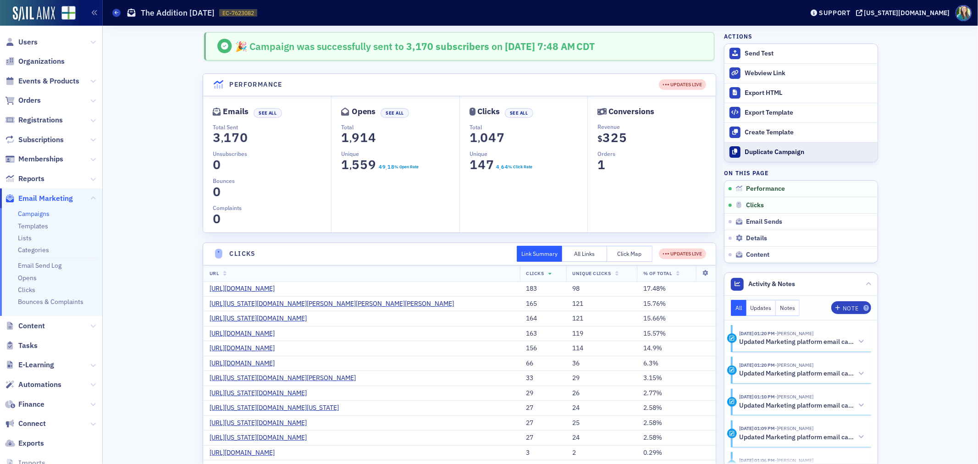 This screenshot has height=464, width=978. Describe the element at coordinates (65, 14) in the screenshot. I see `a: View Homepage` at that location.